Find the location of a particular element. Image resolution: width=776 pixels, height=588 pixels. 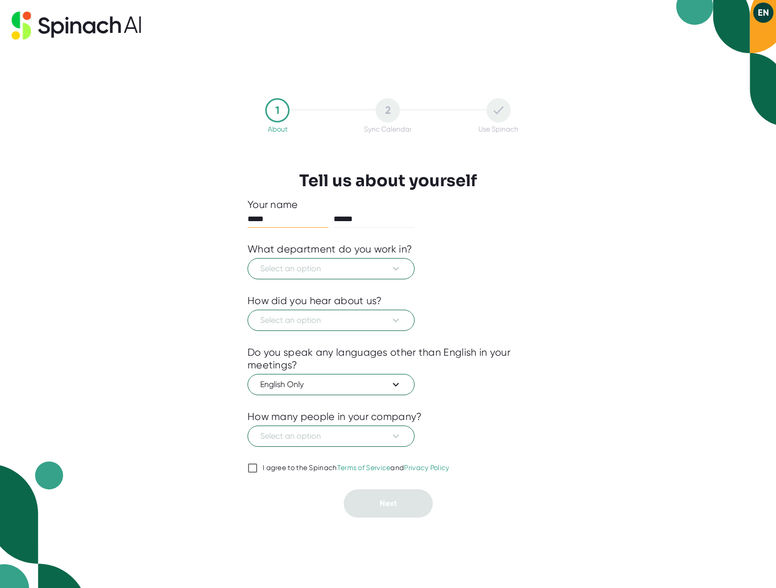

div: What department do you work in? is located at coordinates (329, 249).